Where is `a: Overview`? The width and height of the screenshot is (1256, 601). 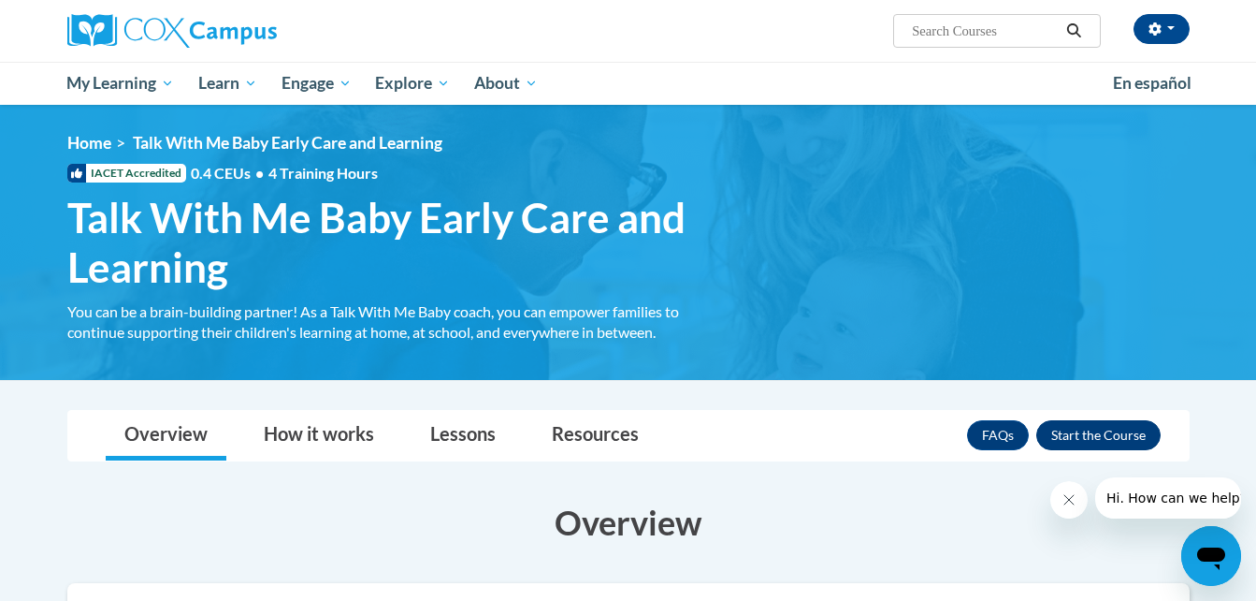 a: Overview is located at coordinates (166, 435).